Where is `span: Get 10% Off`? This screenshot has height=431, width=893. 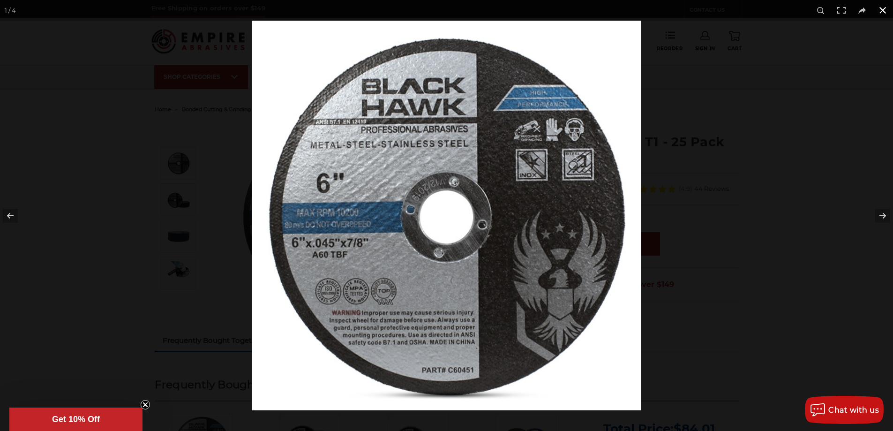 span: Get 10% Off is located at coordinates (76, 419).